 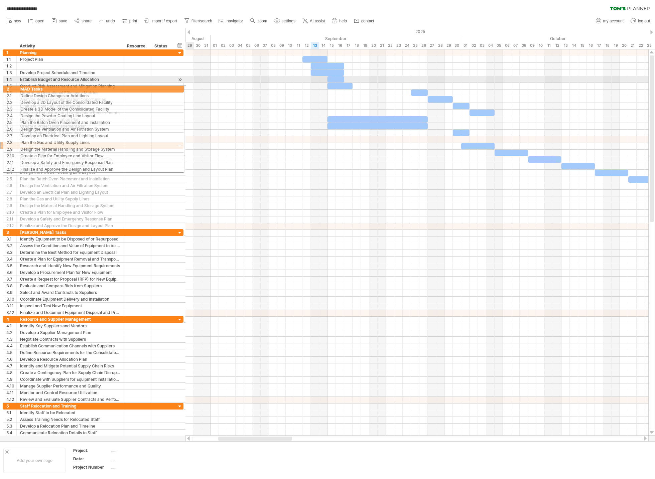 What do you see at coordinates (11, 319) in the screenshot?
I see `div: 4` at bounding box center [11, 319].